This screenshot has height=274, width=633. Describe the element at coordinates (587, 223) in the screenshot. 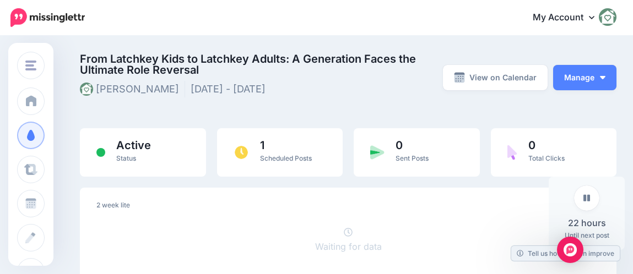

I see `span: 22 hours` at that location.